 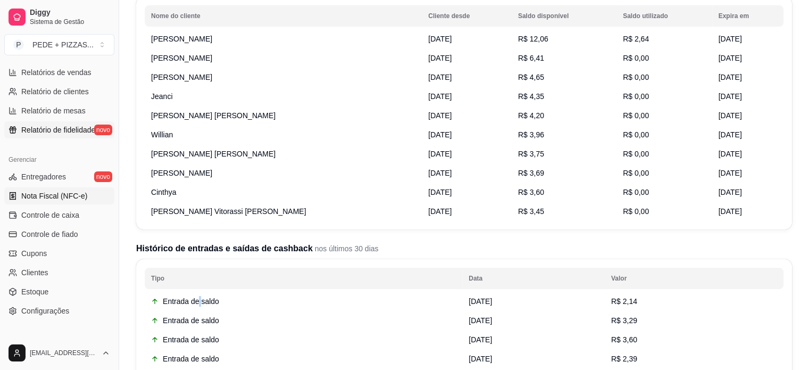 What do you see at coordinates (35, 272) in the screenshot?
I see `span: Clientes` at bounding box center [35, 272].